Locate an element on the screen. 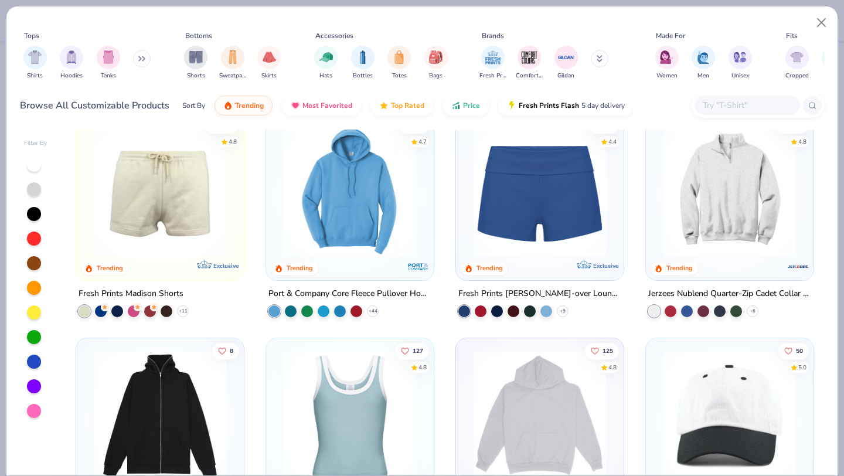 This screenshot has height=476, width=844. img: Fresh Prints Image is located at coordinates (493, 57).